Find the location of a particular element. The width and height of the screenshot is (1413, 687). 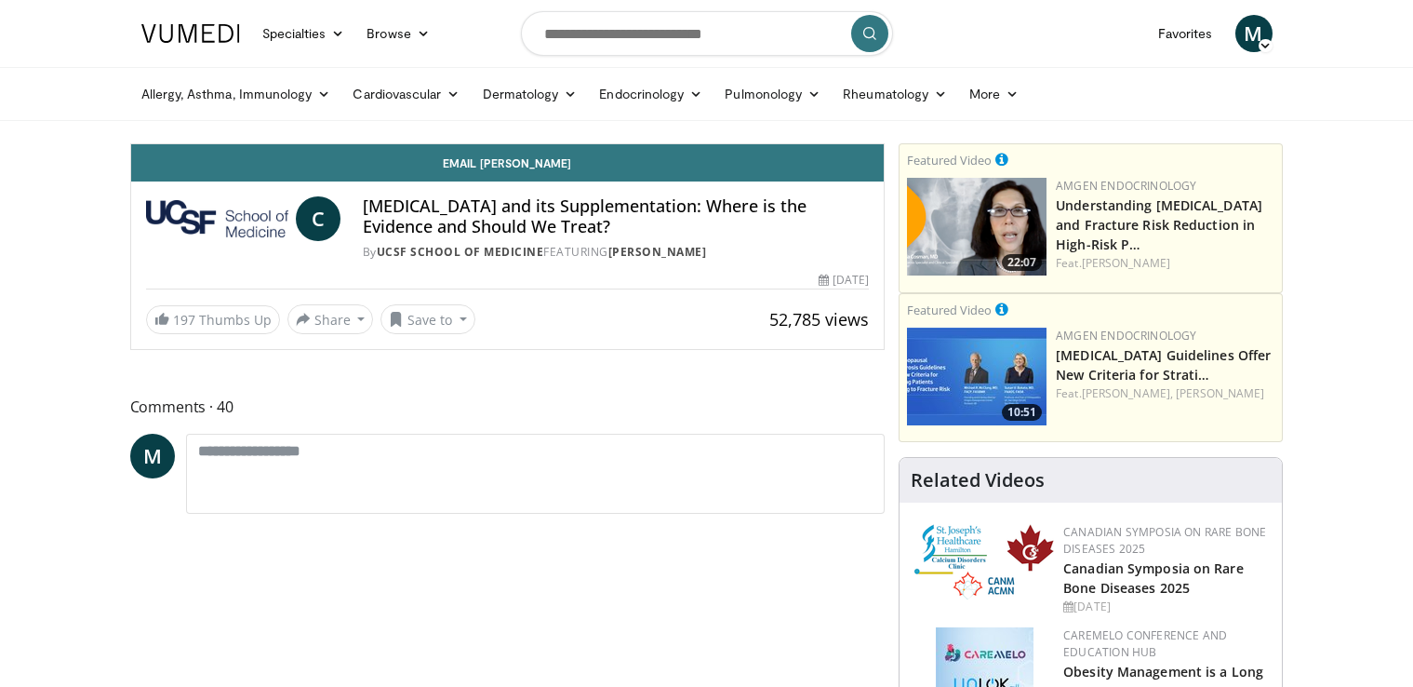

a: More is located at coordinates (993, 94).